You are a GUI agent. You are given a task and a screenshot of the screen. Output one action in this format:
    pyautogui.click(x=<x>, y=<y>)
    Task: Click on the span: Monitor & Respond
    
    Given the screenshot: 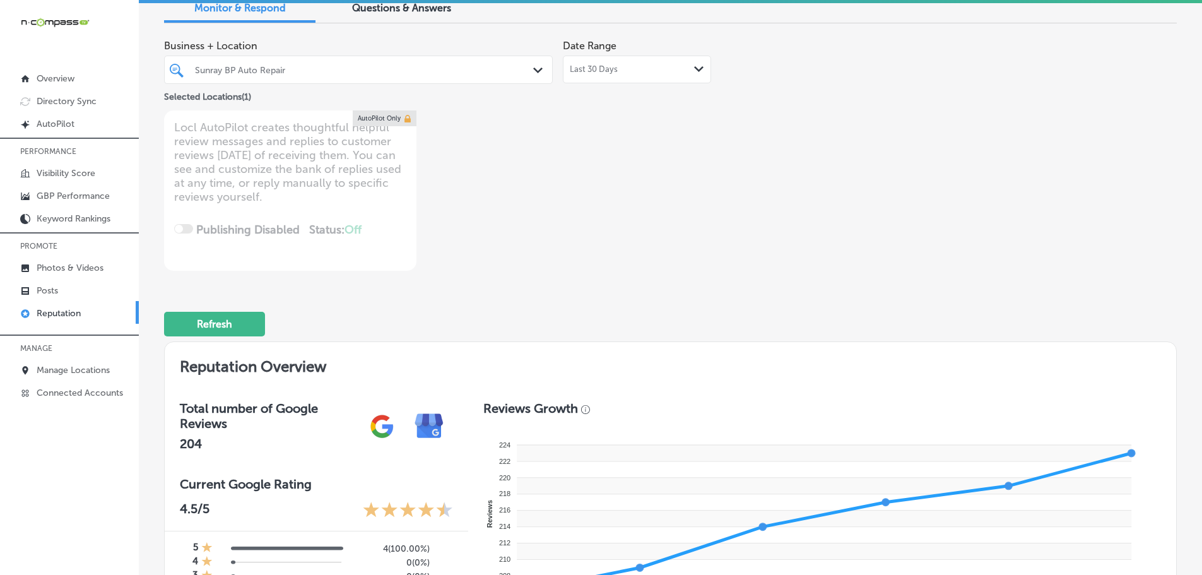 What is the action you would take?
    pyautogui.click(x=240, y=8)
    